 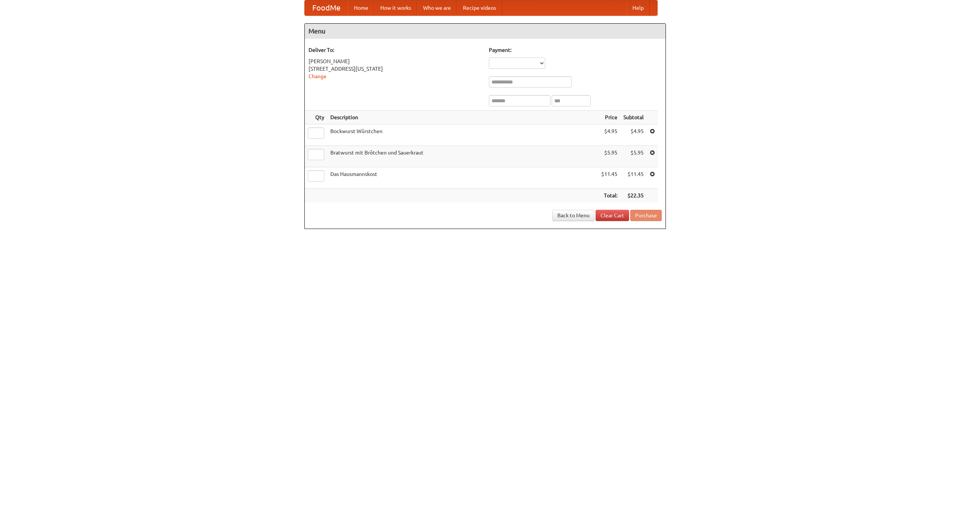 What do you see at coordinates (609, 117) in the screenshot?
I see `th: Price` at bounding box center [609, 117].